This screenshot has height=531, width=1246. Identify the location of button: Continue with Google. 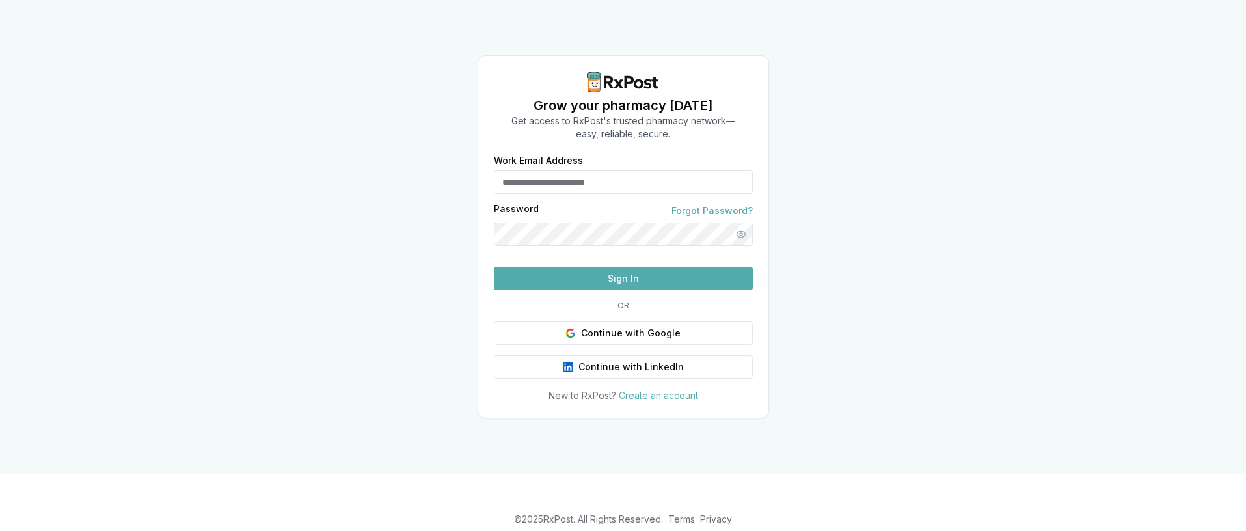
(623, 333).